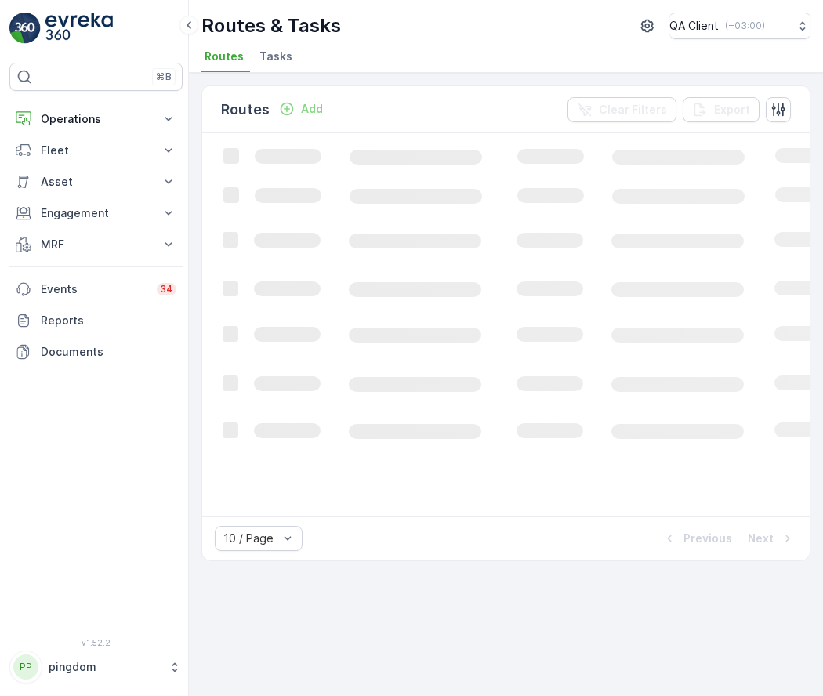 The height and width of the screenshot is (696, 823). I want to click on span: Tasks, so click(276, 56).